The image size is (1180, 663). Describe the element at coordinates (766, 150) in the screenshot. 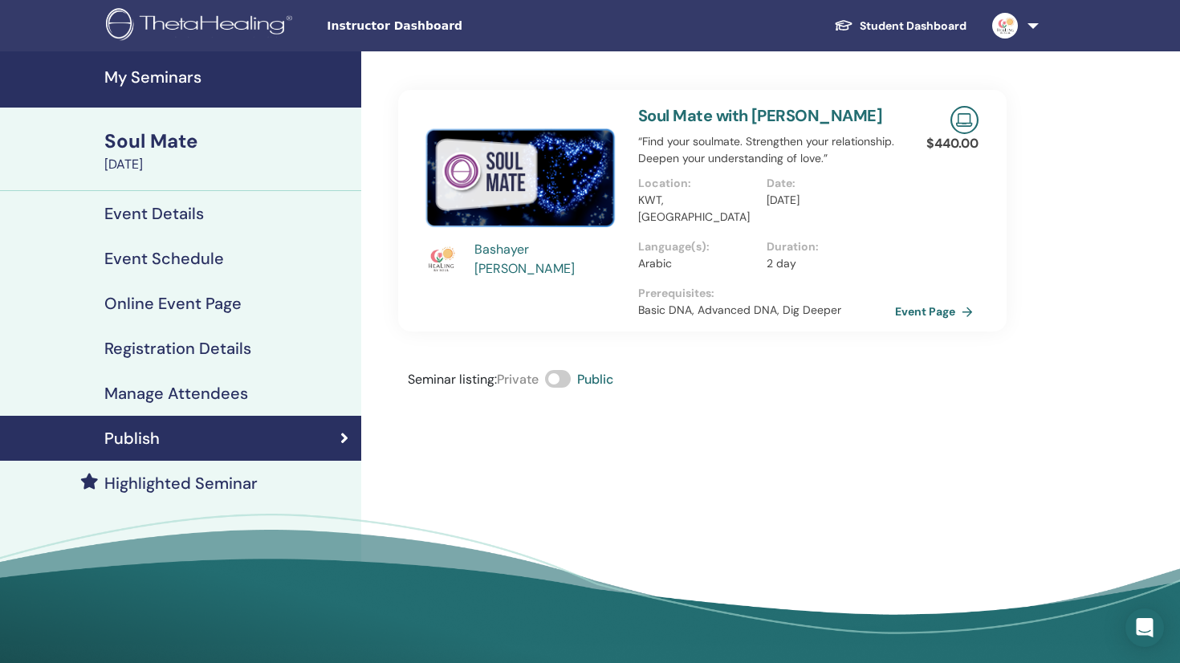

I see `p: “Find your soulmate. Strengthen your relationship. Deepen your understanding of love.”` at that location.